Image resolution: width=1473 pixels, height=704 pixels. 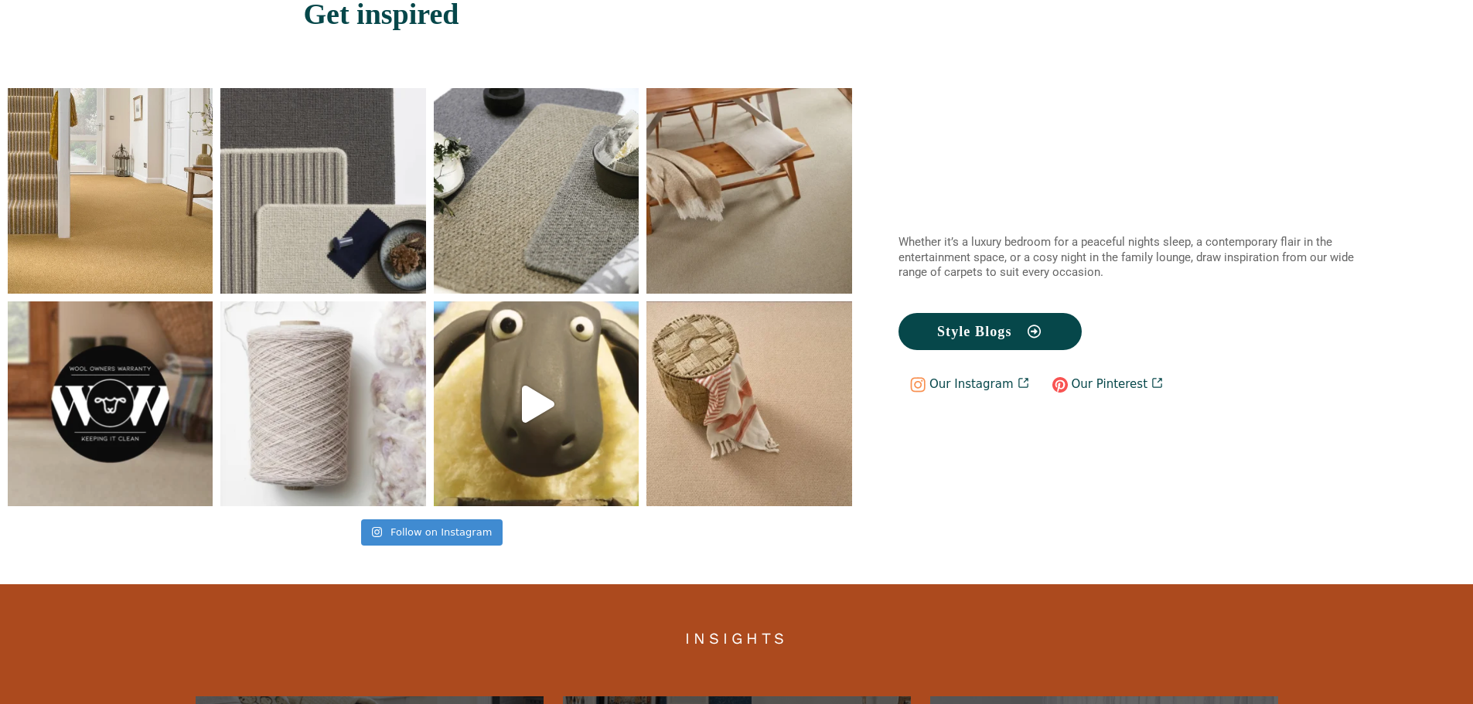 What do you see at coordinates (918, 385) in the screenshot?
I see `img: Shape.png` at bounding box center [918, 385].